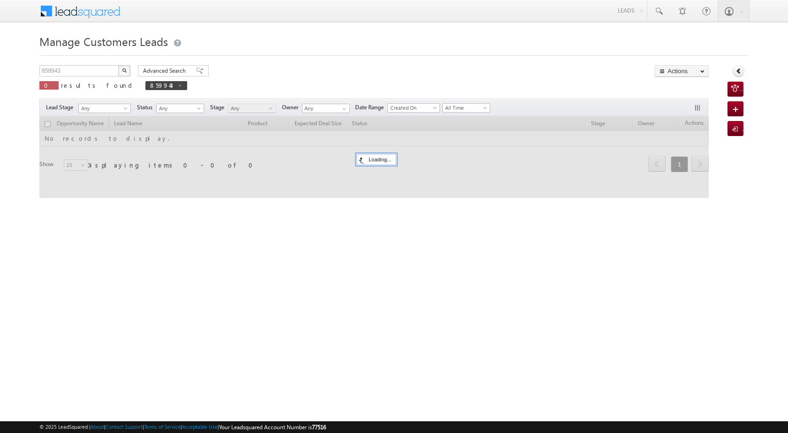 The image size is (788, 433). What do you see at coordinates (326, 108) in the screenshot?
I see `input: Type to Search` at bounding box center [326, 108].